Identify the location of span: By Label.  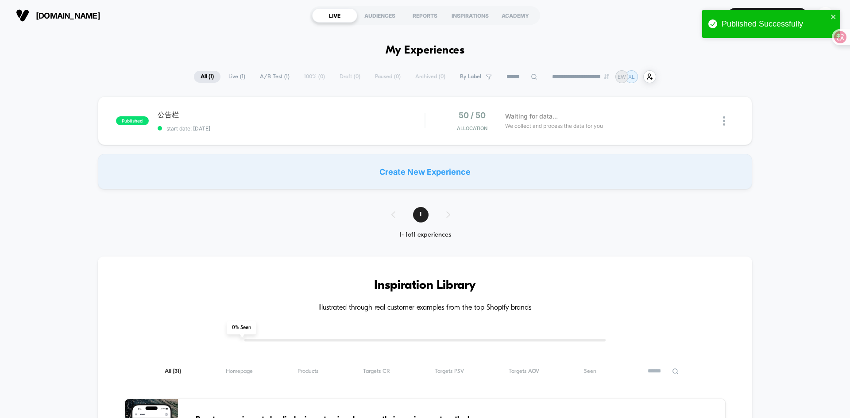
(470, 77).